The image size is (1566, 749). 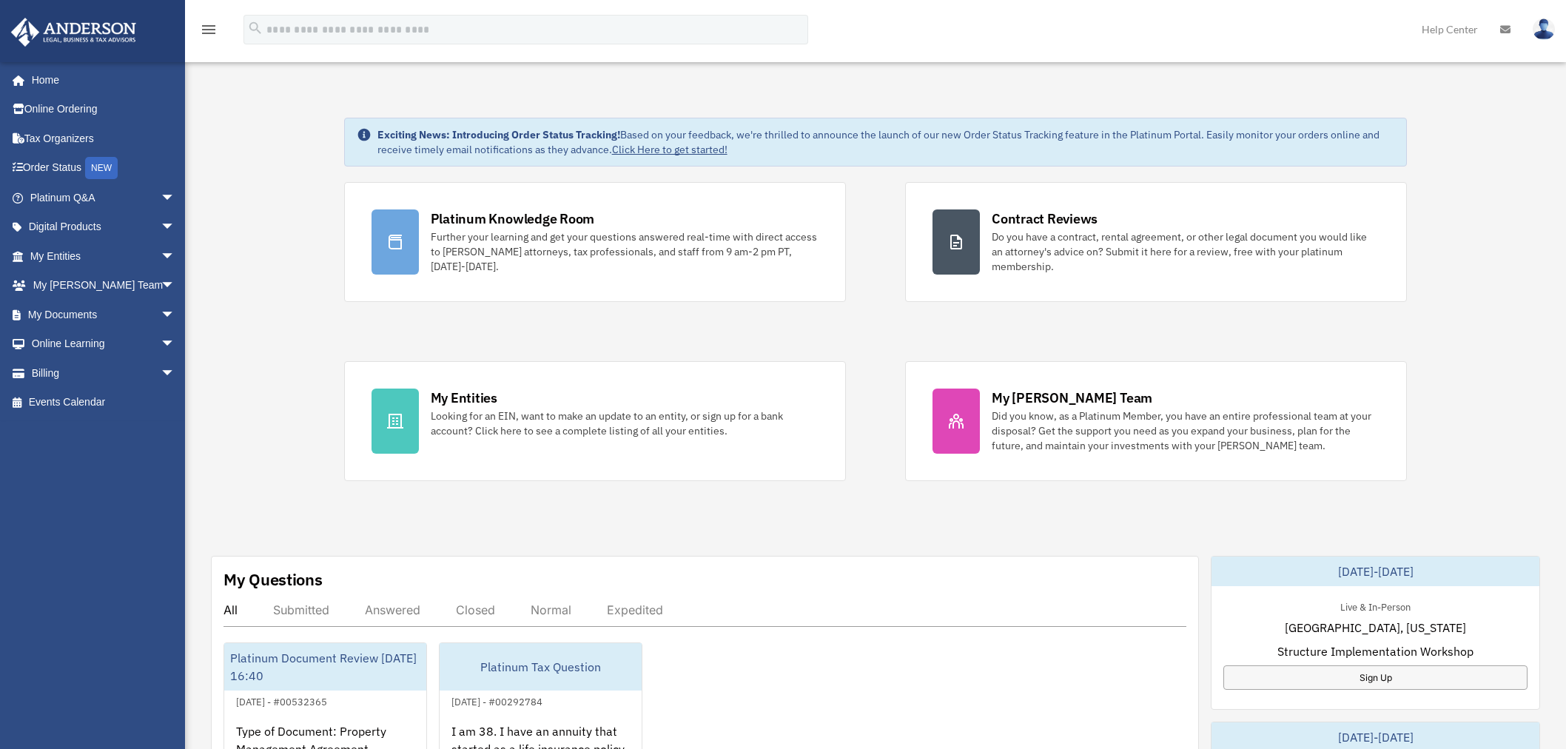 I want to click on img: User Pic, so click(x=1543, y=29).